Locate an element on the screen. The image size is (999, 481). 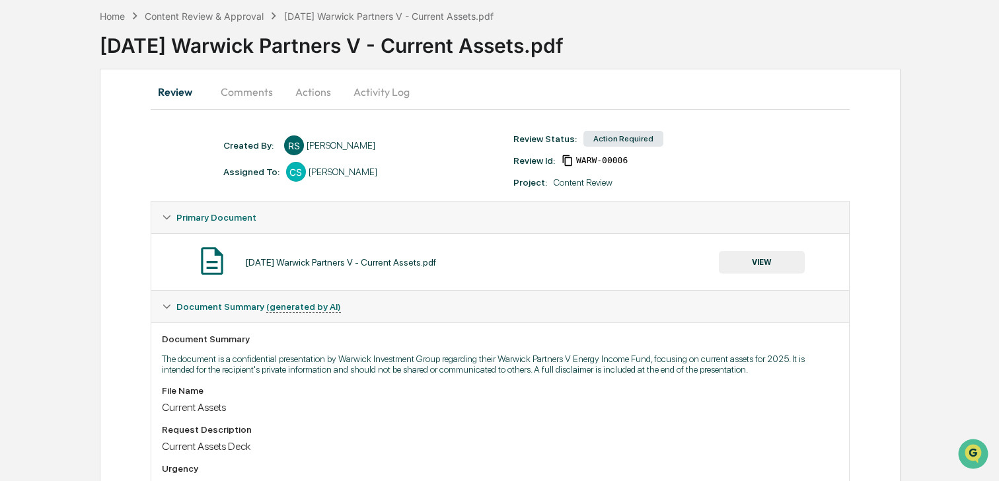
div: Current Assets Deck is located at coordinates (500, 446).